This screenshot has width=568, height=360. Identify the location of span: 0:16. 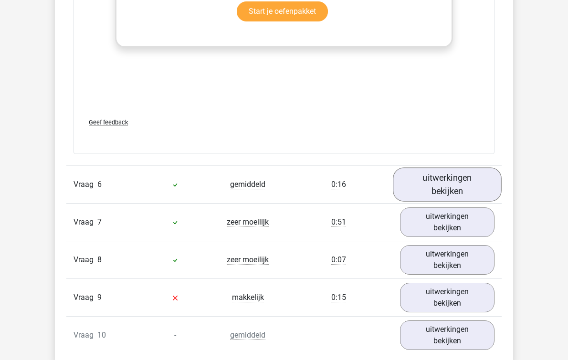
(338, 185).